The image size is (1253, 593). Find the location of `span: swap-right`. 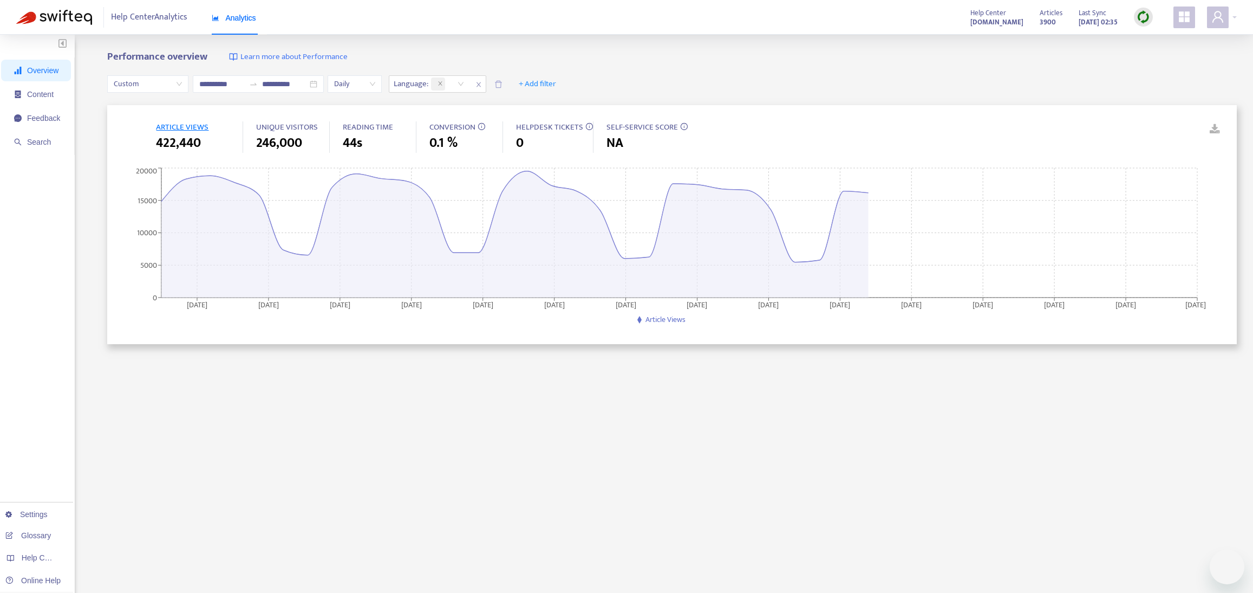

span: swap-right is located at coordinates (254, 84).